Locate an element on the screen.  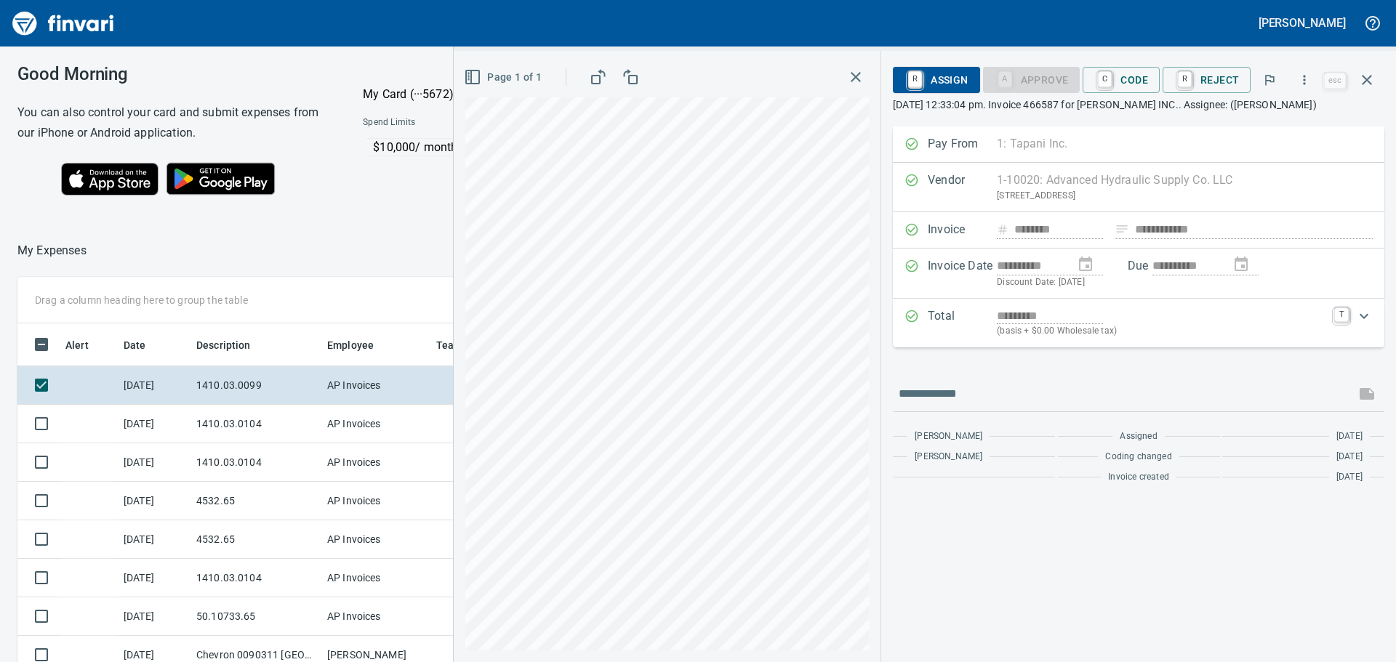
img: Finvari is located at coordinates (63, 23).